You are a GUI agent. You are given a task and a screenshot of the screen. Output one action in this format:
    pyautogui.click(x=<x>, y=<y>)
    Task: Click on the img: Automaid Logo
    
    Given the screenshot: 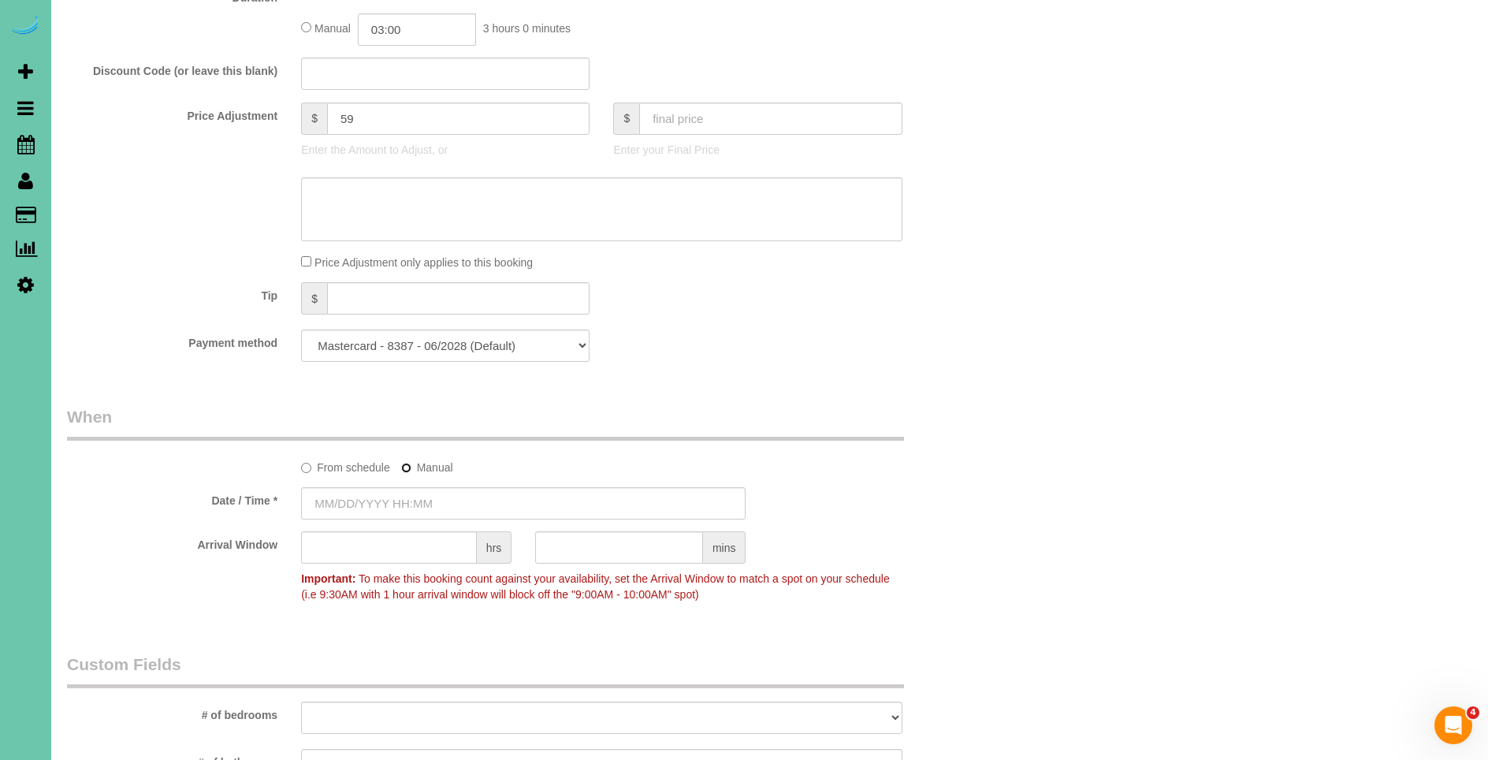 What is the action you would take?
    pyautogui.click(x=25, y=27)
    